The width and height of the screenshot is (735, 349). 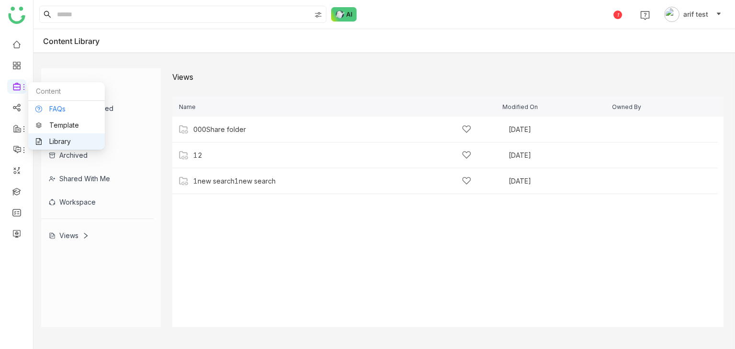 What do you see at coordinates (318, 15) in the screenshot?
I see `img: search-type.svg` at bounding box center [318, 15].